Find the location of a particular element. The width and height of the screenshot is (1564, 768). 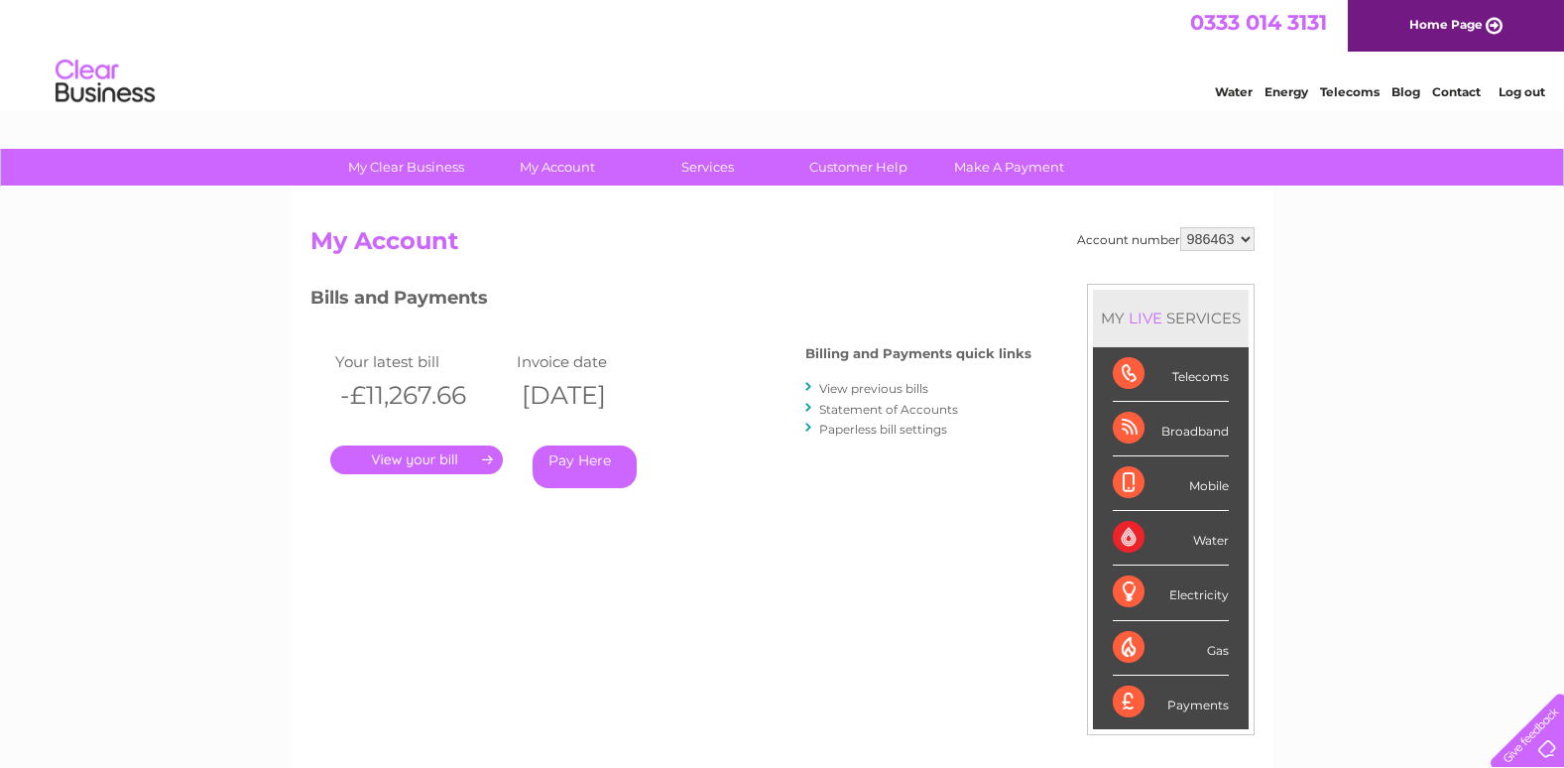

a: Energy is located at coordinates (1287, 91).